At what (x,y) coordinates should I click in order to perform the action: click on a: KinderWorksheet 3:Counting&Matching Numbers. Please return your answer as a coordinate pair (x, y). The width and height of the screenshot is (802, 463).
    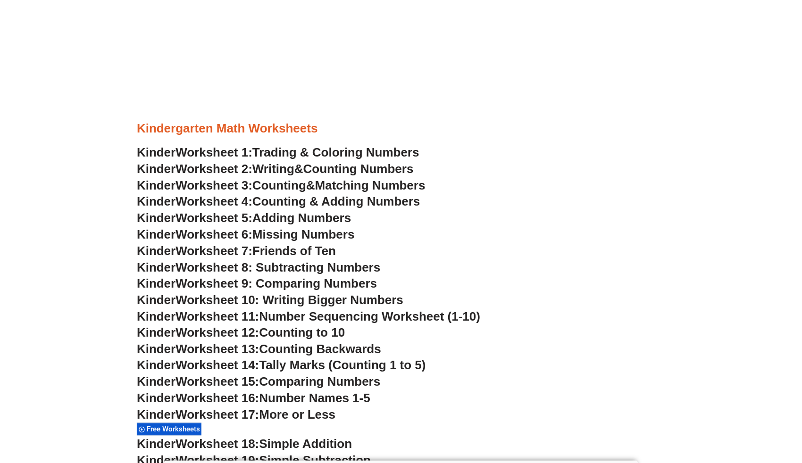
    Looking at the image, I should click on (281, 185).